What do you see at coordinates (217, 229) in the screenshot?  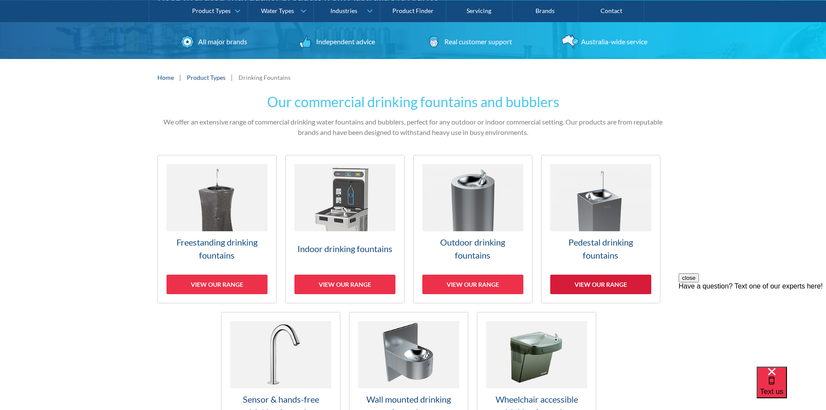 I see `a: Freestanding drinking fountainsView our range` at bounding box center [217, 229].